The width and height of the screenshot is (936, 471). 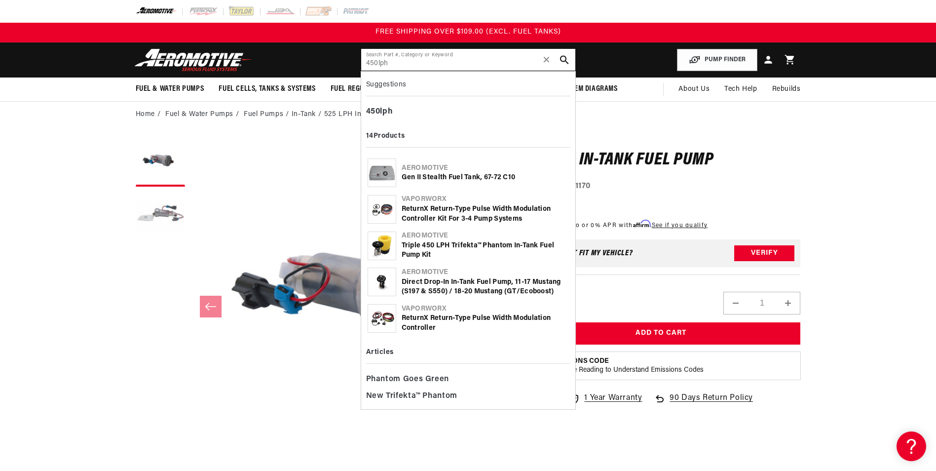 I want to click on li: 525 LPH In-Tank Fuel Pump, so click(x=371, y=114).